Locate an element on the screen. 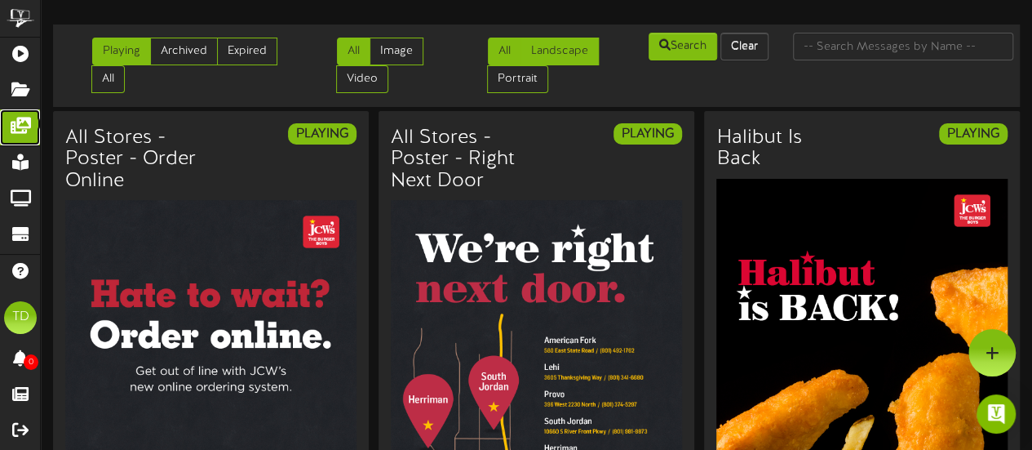 This screenshot has height=450, width=1032. button: Search is located at coordinates (683, 47).